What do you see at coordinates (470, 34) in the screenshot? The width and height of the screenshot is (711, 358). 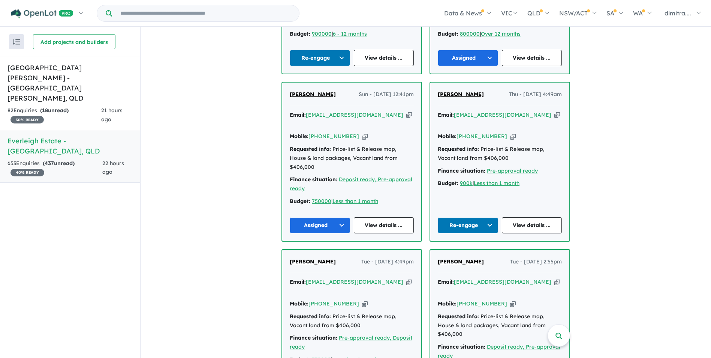 I see `a: 800000` at bounding box center [470, 34].